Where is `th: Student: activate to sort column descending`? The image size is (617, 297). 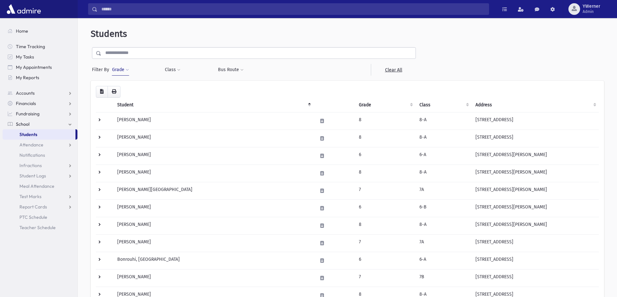 th: Student: activate to sort column descending is located at coordinates (213, 105).